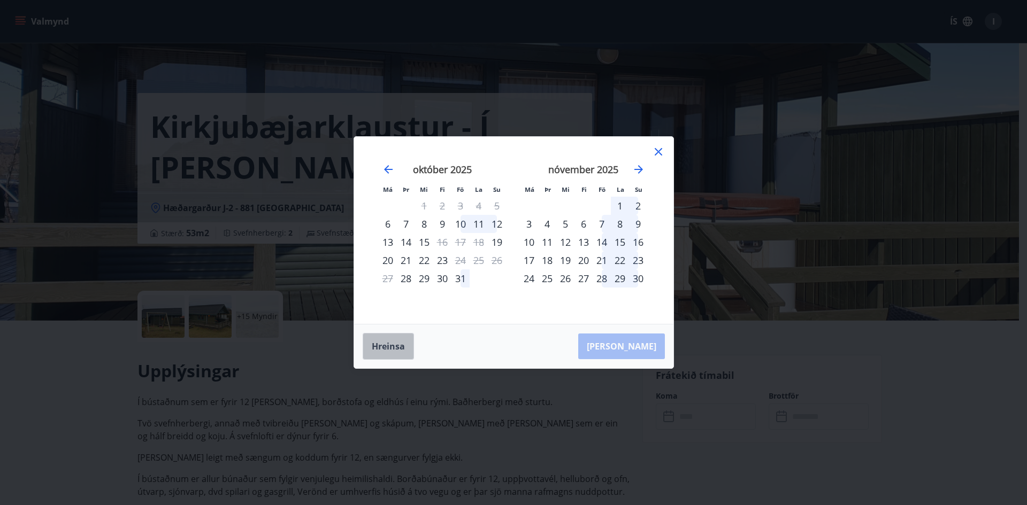  Describe the element at coordinates (638, 260) in the screenshot. I see `td: sunnudagur, 23. nóvember 2025` at that location.